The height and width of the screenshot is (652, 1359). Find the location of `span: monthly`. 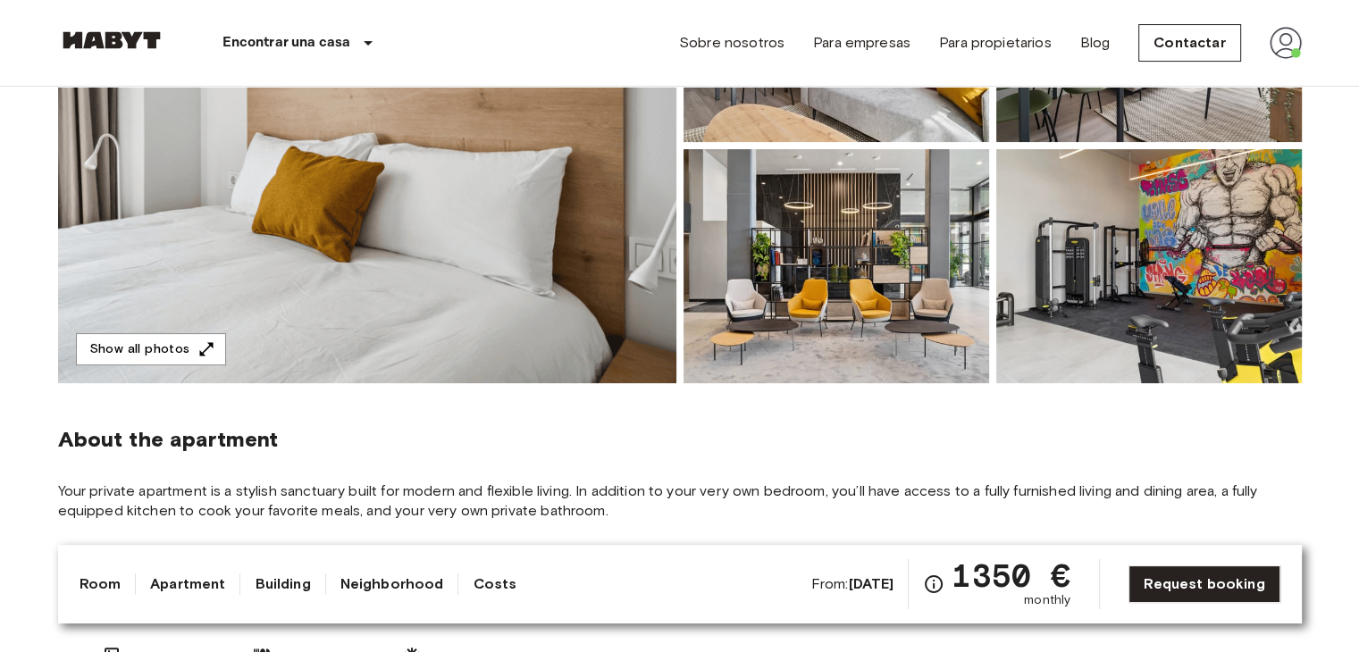

span: monthly is located at coordinates (1047, 601).